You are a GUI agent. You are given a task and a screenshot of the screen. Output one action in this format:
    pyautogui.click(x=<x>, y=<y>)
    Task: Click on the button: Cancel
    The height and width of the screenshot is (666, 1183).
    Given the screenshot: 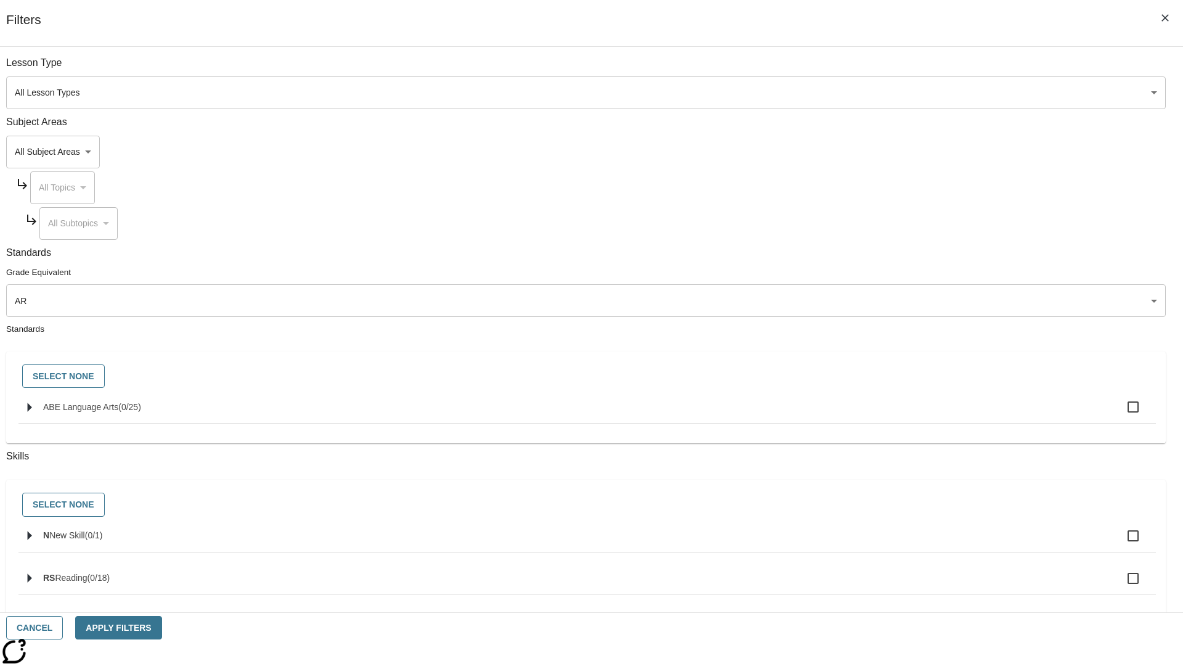 What is the action you would take?
    pyautogui.click(x=35, y=627)
    